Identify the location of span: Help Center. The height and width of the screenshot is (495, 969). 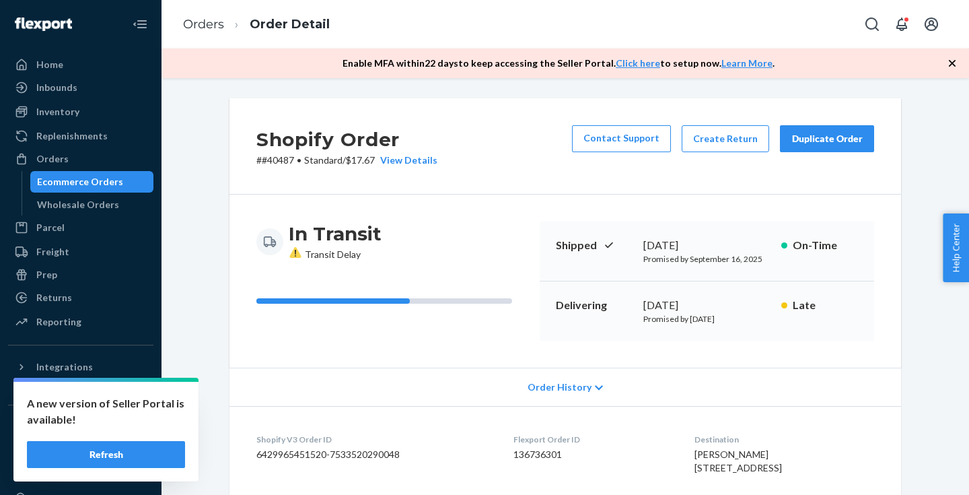
(956, 248).